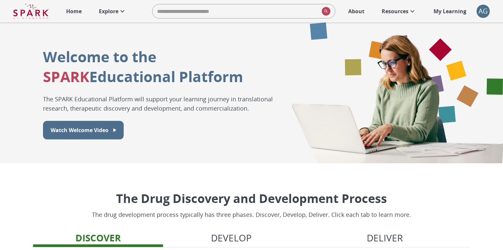  What do you see at coordinates (356, 11) in the screenshot?
I see `p: About` at bounding box center [356, 11].